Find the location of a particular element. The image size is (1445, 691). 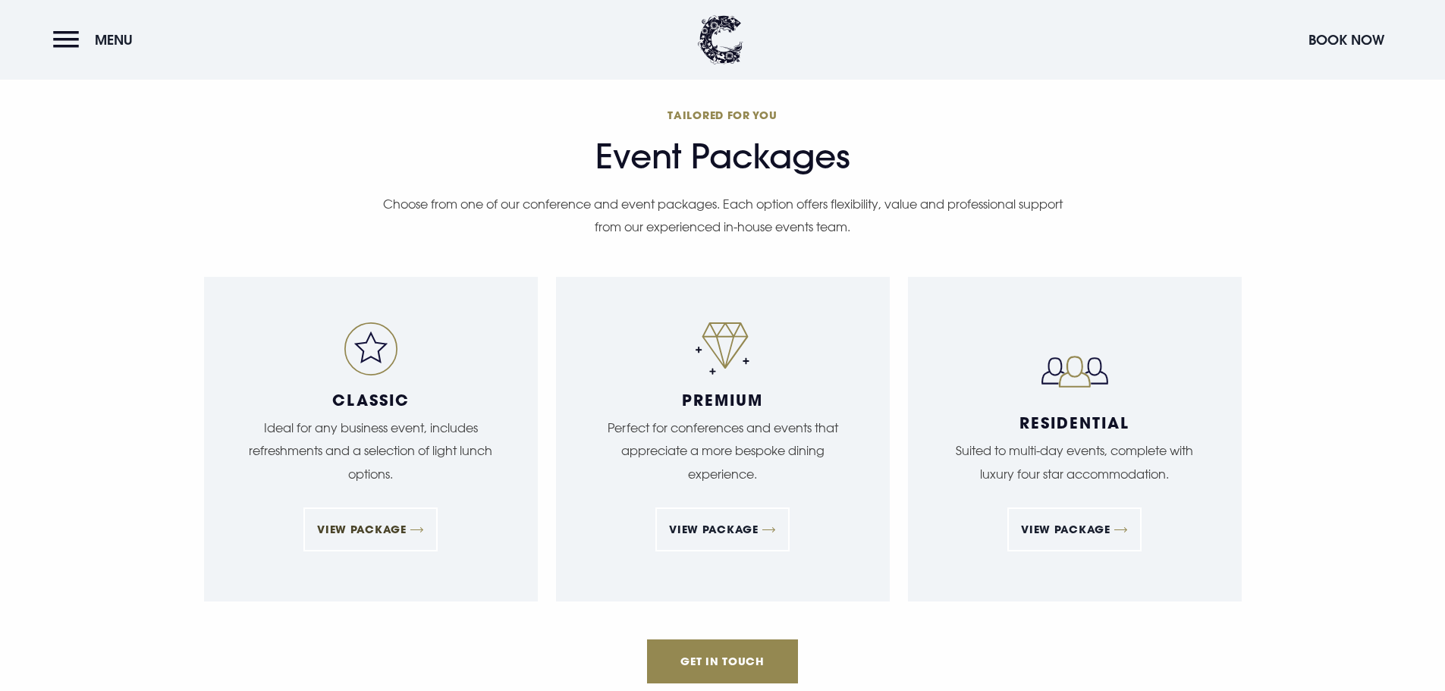

a: Get in touch is located at coordinates (722, 661).